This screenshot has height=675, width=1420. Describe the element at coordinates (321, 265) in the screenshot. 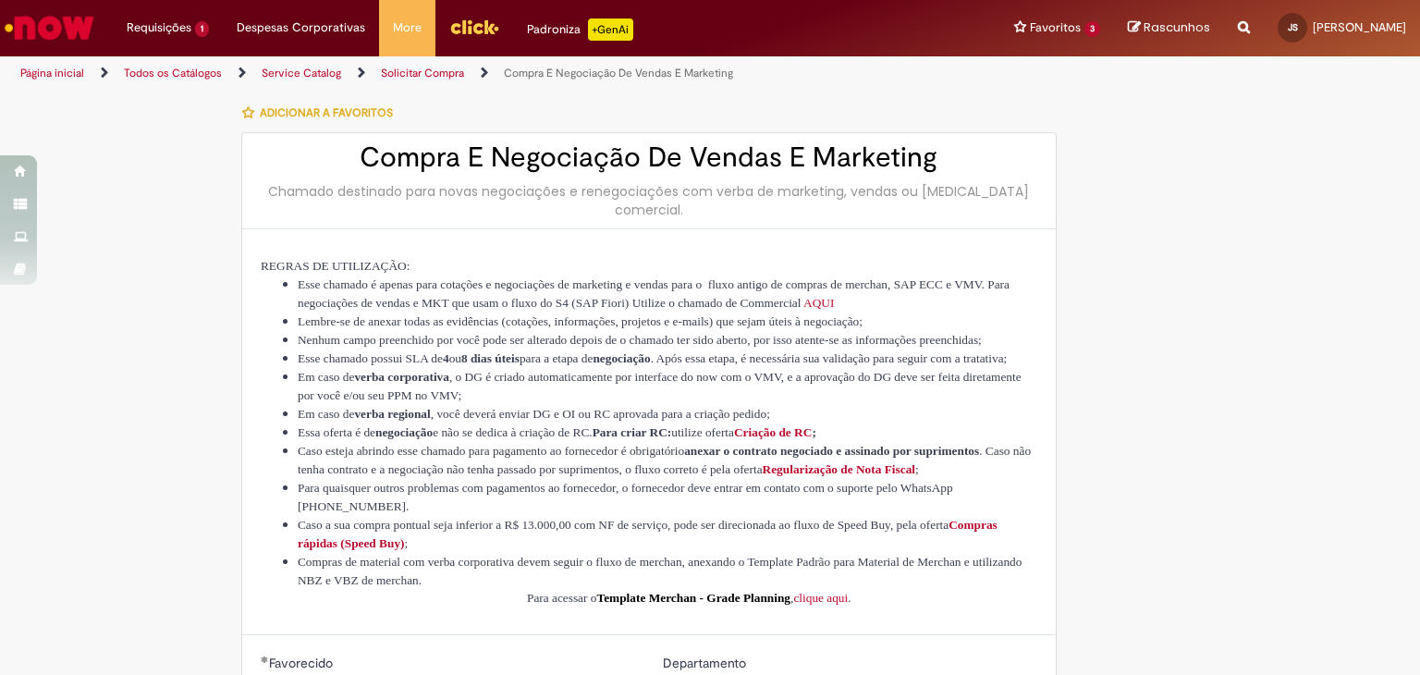

I see `span: REGRAS DE UTILIZA` at that location.